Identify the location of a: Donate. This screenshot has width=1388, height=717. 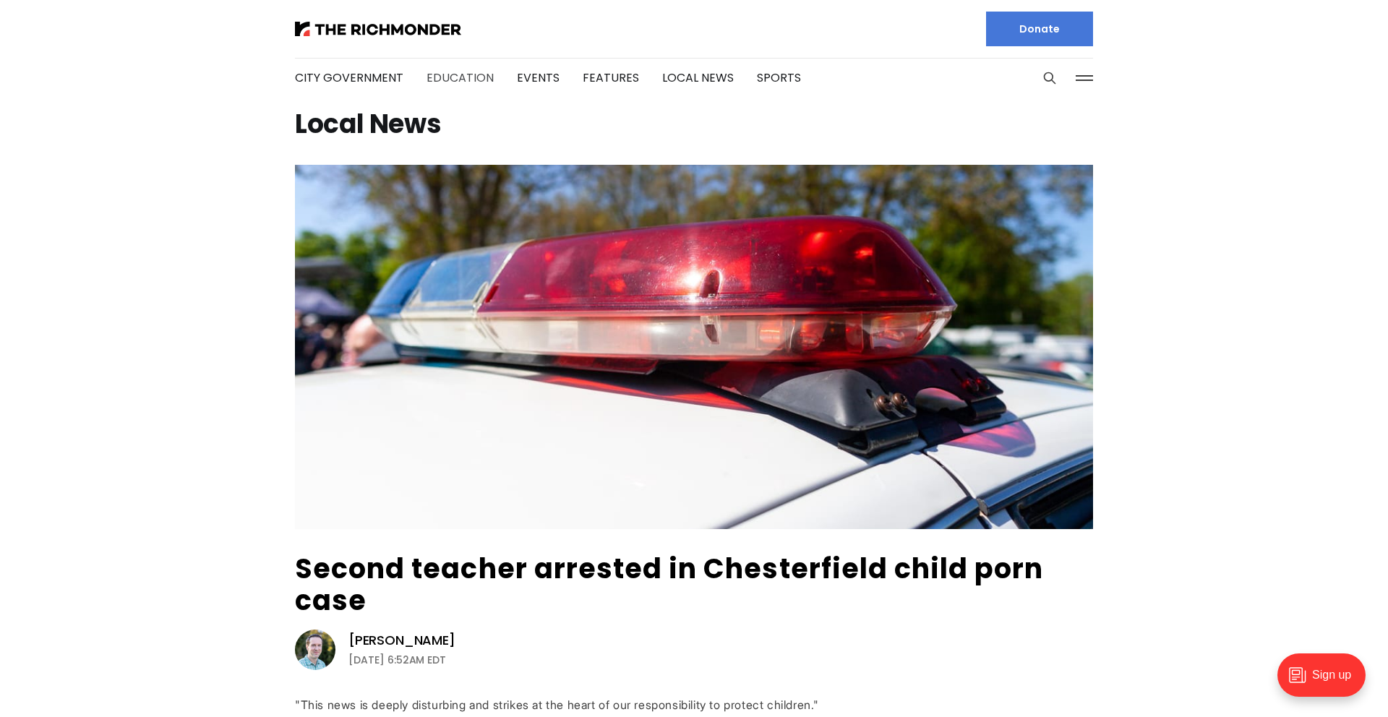
(1039, 29).